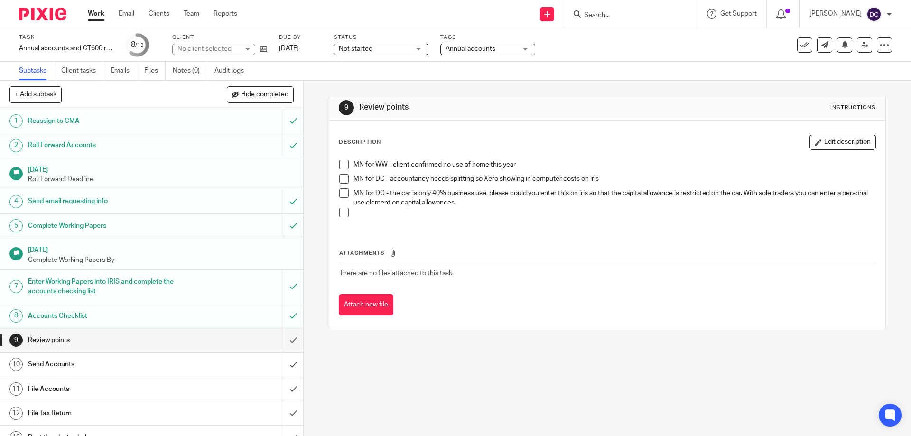 The width and height of the screenshot is (911, 436). I want to click on div: 7, so click(16, 287).